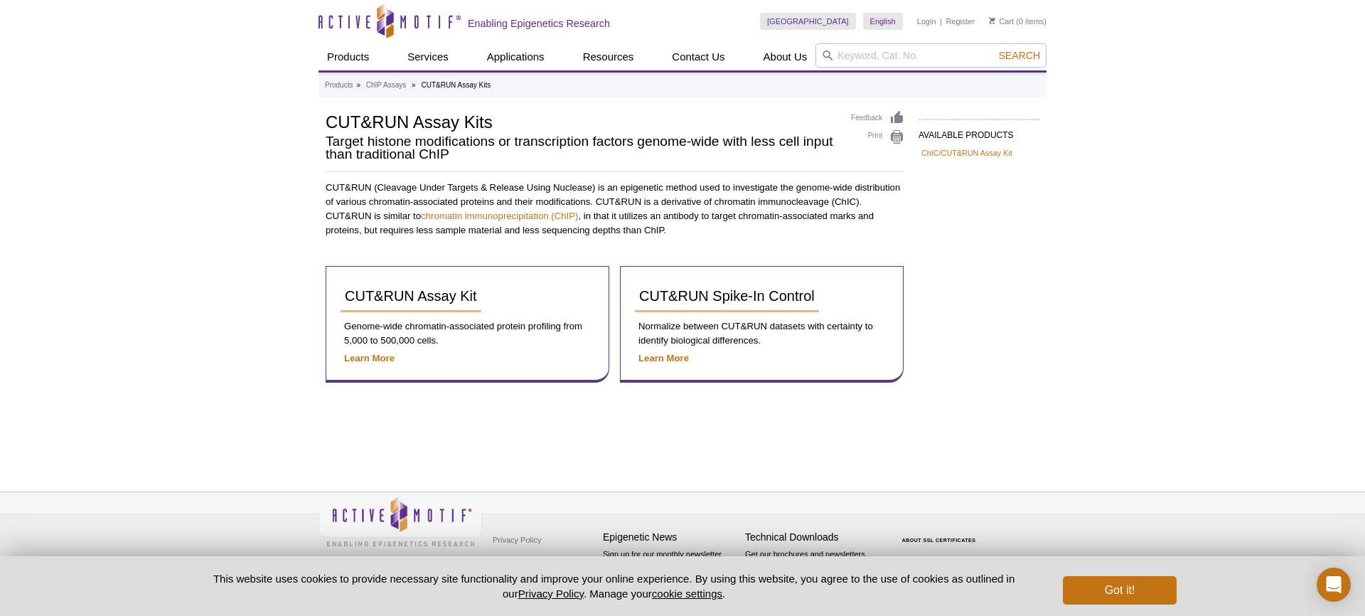  What do you see at coordinates (670, 537) in the screenshot?
I see `h4: Epigenetic News` at bounding box center [670, 537].